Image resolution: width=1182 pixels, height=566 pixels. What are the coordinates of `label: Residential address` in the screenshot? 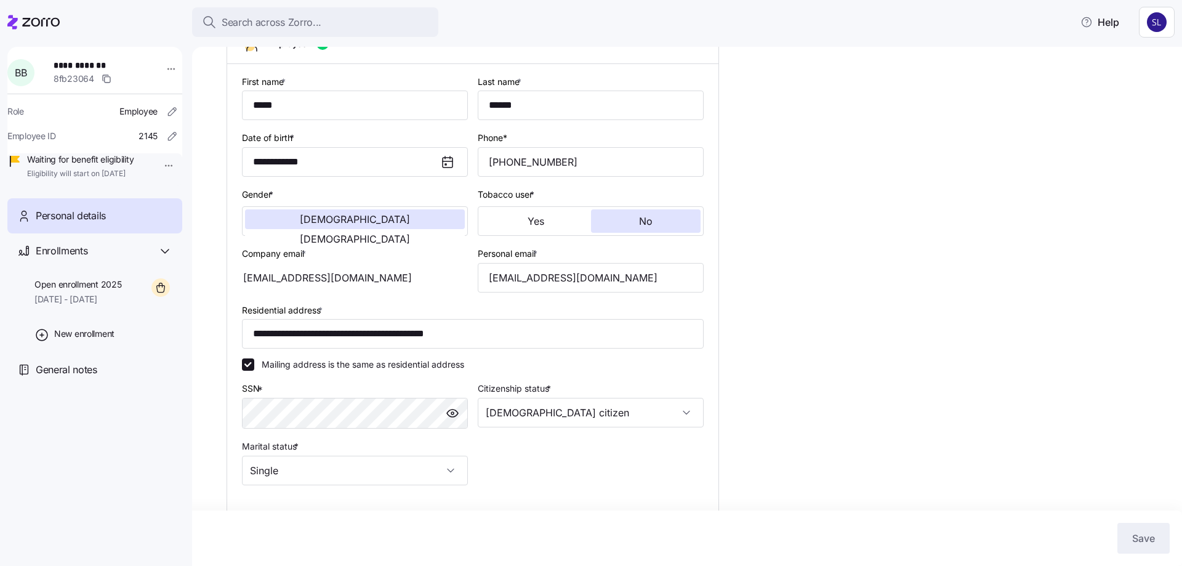 It's located at (283, 310).